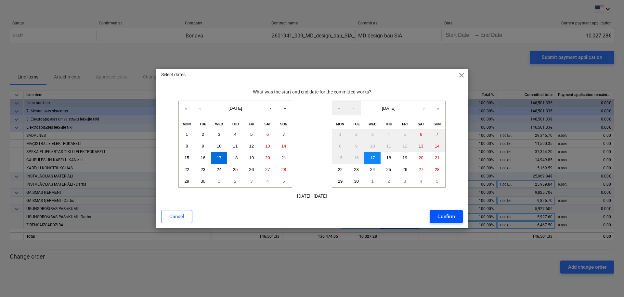  What do you see at coordinates (373, 124) in the screenshot?
I see `abbr: Wednesday` at bounding box center [373, 124].